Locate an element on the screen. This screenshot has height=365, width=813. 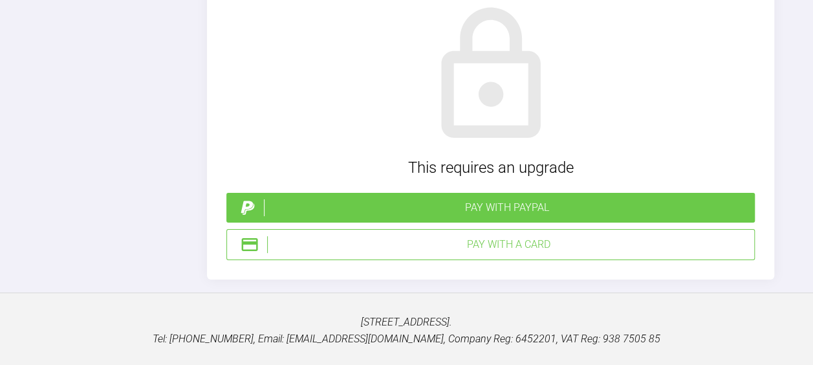
div: Pay with PayPal is located at coordinates (506, 208).